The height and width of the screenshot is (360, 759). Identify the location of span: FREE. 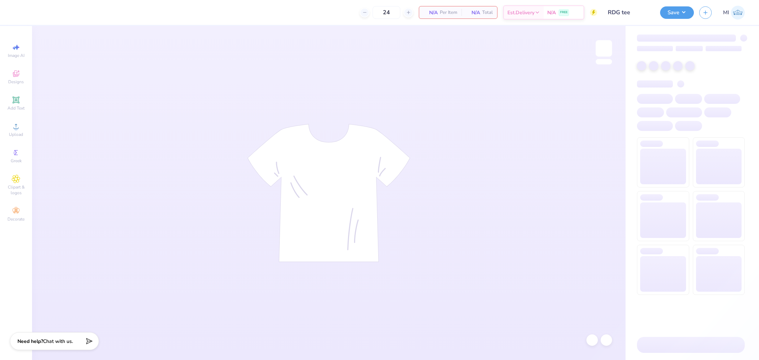
(564, 12).